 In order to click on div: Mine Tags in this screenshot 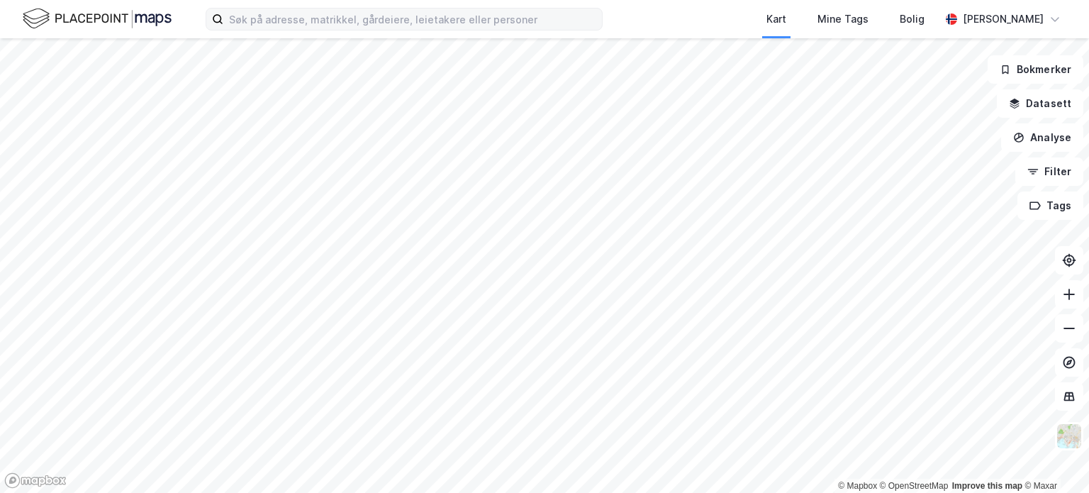, I will do `click(843, 19)`.